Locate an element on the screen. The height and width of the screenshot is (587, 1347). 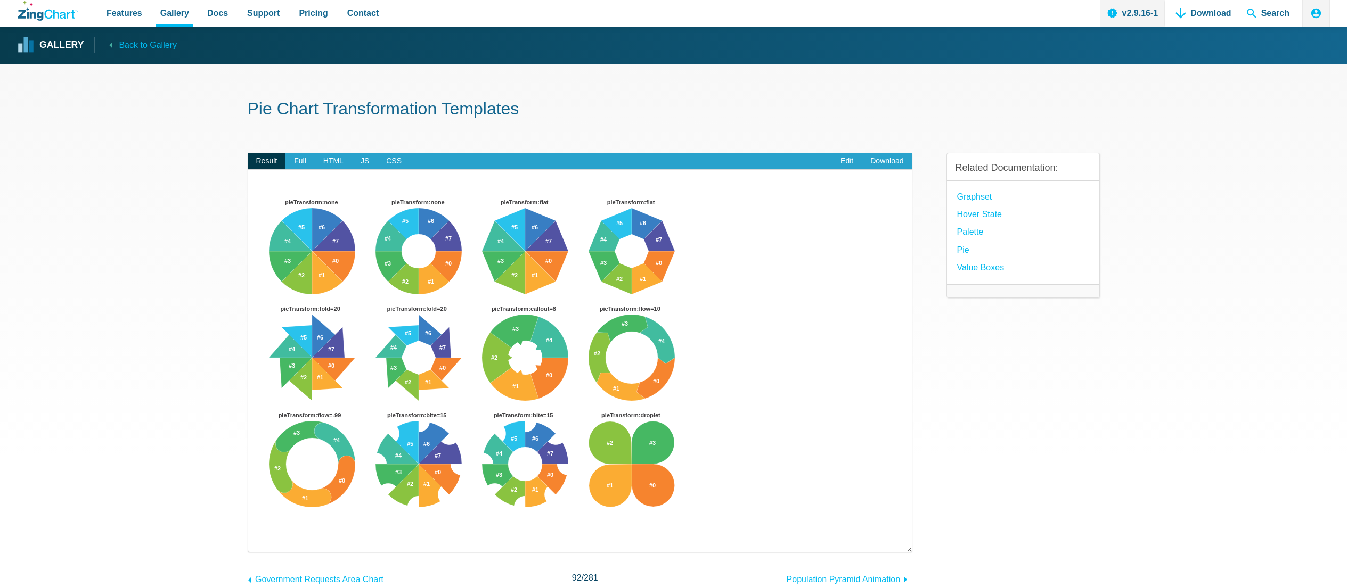
a: Gallery is located at coordinates (51, 45).